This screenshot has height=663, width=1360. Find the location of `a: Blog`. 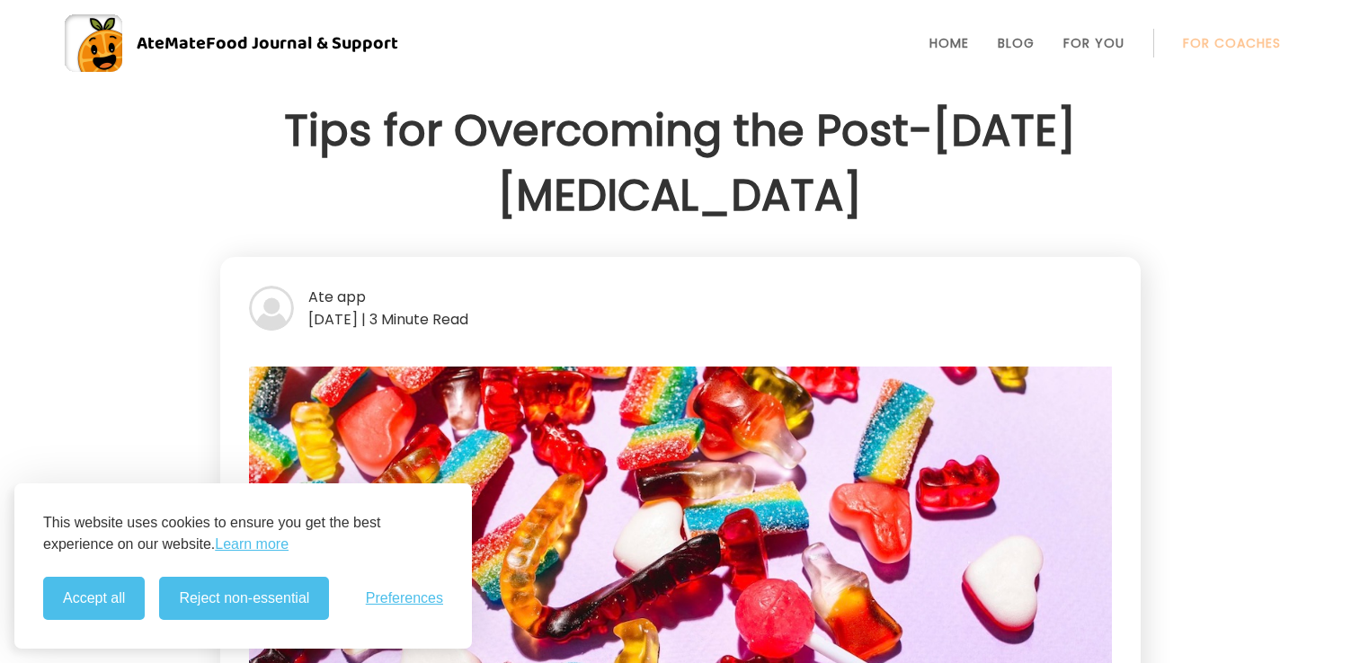

a: Blog is located at coordinates (1016, 43).